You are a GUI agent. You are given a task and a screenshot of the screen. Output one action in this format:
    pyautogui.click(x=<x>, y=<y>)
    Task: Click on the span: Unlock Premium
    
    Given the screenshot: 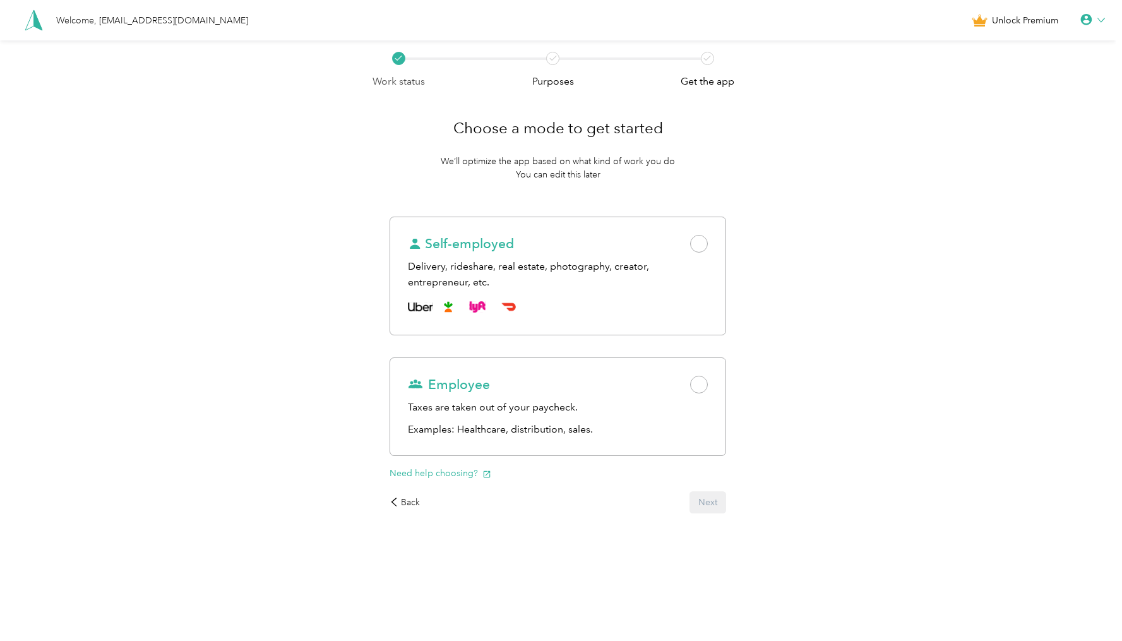 What is the action you would take?
    pyautogui.click(x=1025, y=20)
    